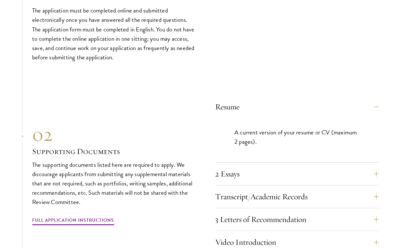 Image resolution: width=411 pixels, height=248 pixels. I want to click on p: The supporting documents listed here are required to apply. We discourage applicants from submitt..., so click(114, 184).